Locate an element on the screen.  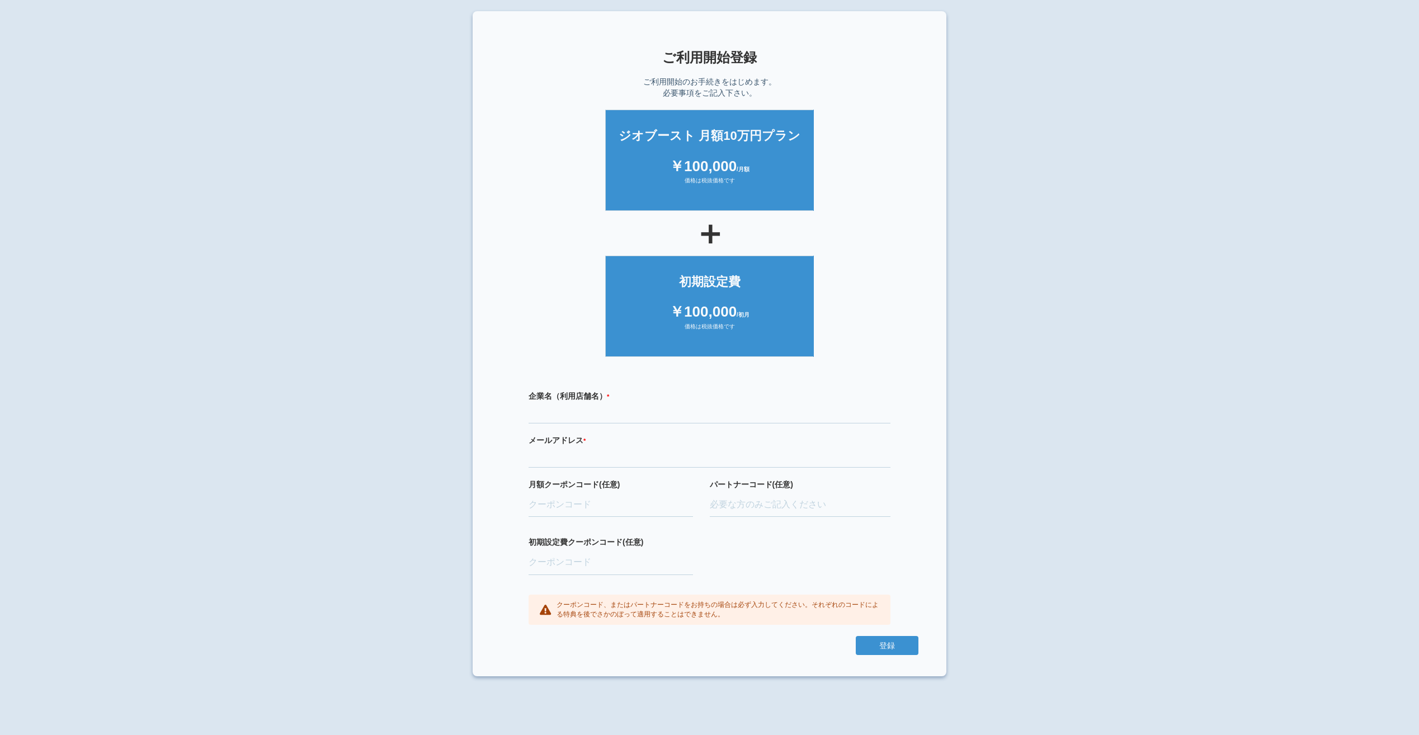
div: 初期設定費 is located at coordinates (710, 281).